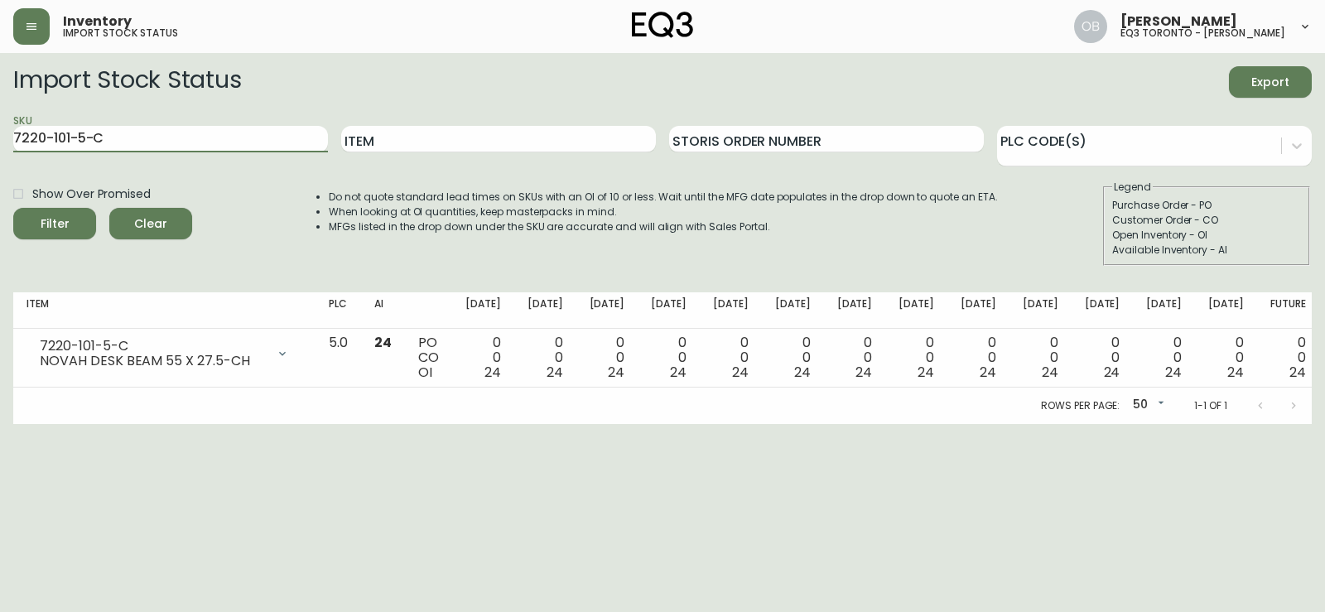 The width and height of the screenshot is (1325, 612). Describe the element at coordinates (1147, 405) in the screenshot. I see `div: 50` at that location.